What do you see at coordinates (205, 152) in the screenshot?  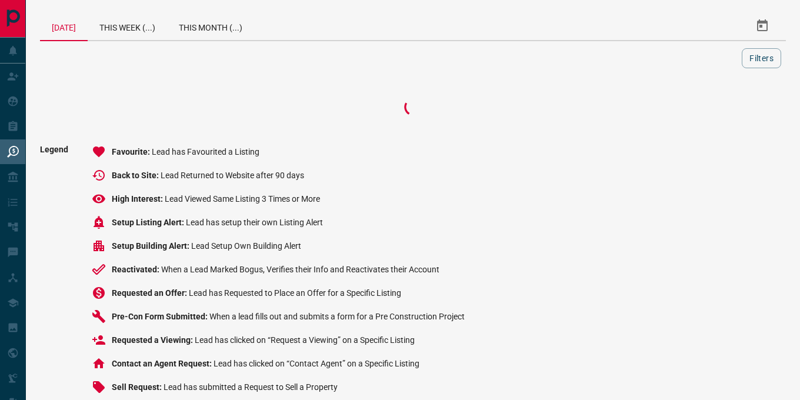 I see `span: Lead has Favourited a Listing` at bounding box center [205, 152].